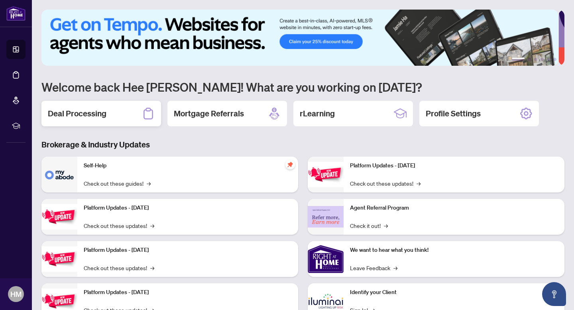 The height and width of the screenshot is (310, 574). Describe the element at coordinates (548, 59) in the screenshot. I see `button: 5` at that location.